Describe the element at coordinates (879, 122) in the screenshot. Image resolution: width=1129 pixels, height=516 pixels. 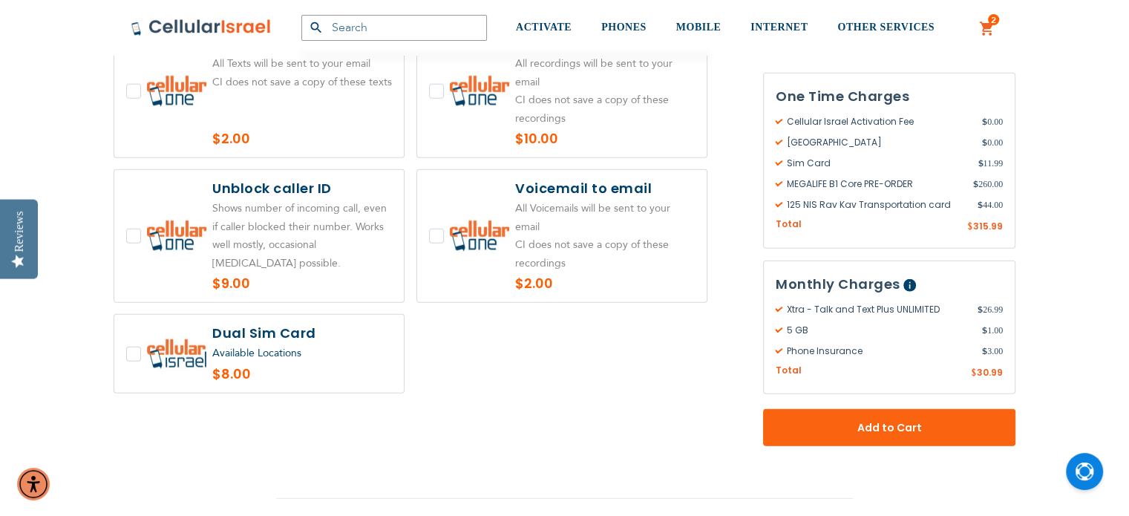
I see `span: Cellular Israel Activation Fee` at that location.